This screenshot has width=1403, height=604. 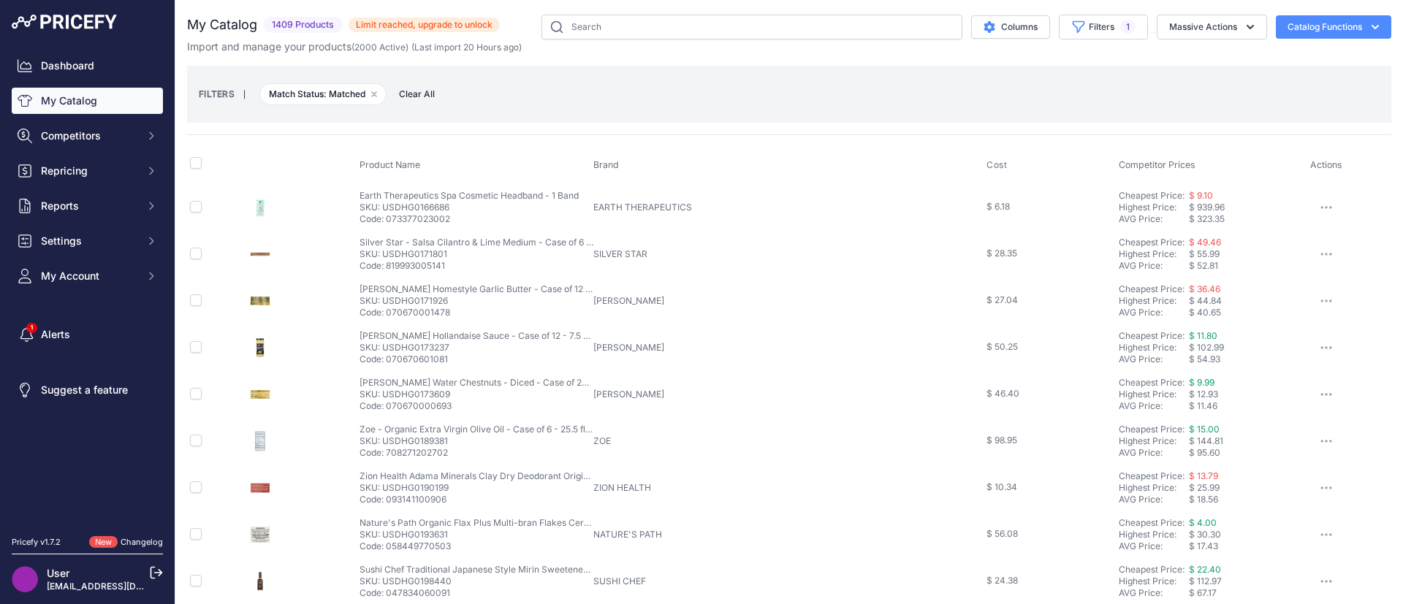 What do you see at coordinates (1002, 487) in the screenshot?
I see `span: $ 10.34` at bounding box center [1002, 487].